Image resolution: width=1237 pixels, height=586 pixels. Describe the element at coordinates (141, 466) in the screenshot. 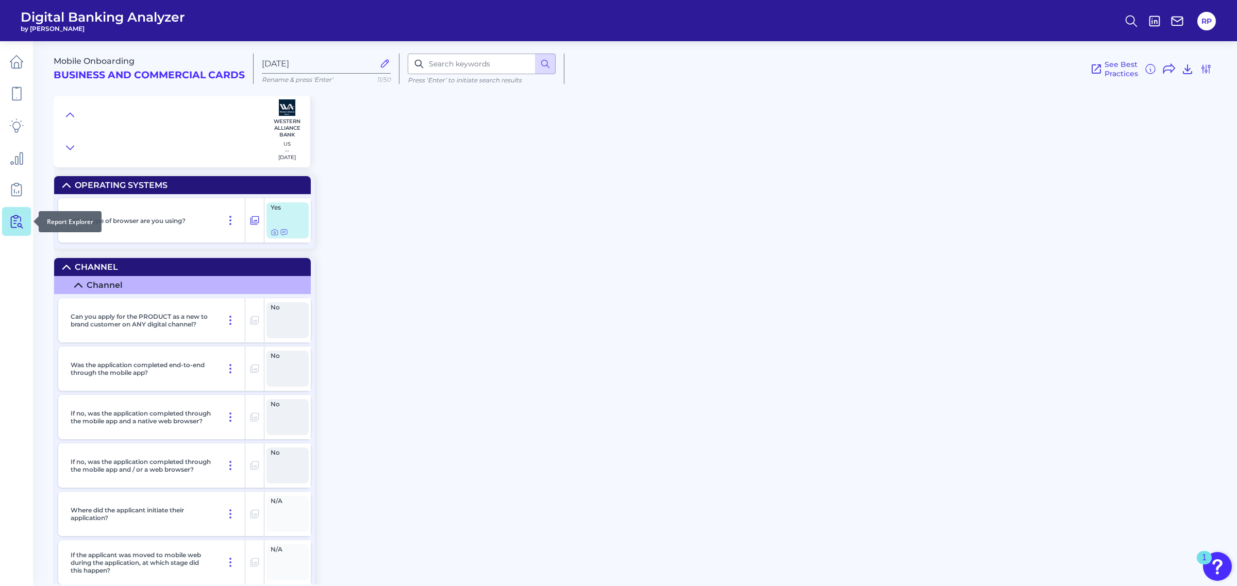

I see `p: If no, was the application completed through the mobile app and / or a web browser?` at that location.